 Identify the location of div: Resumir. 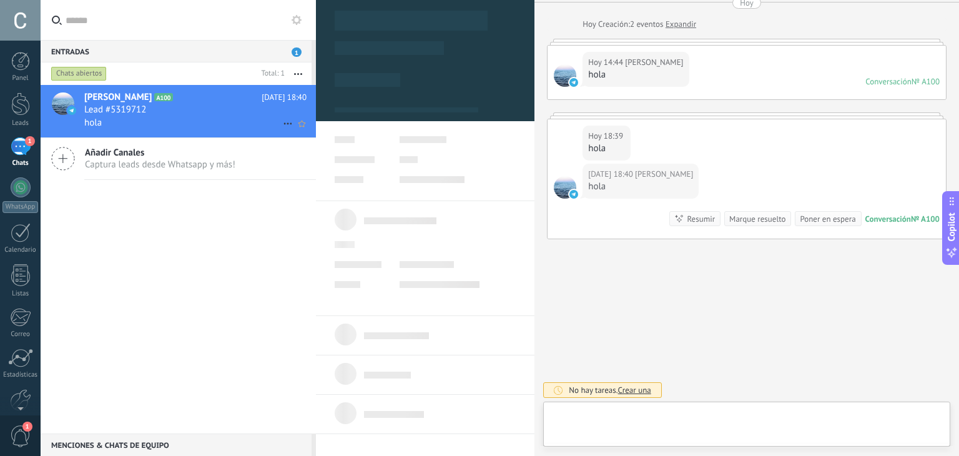
(701, 219).